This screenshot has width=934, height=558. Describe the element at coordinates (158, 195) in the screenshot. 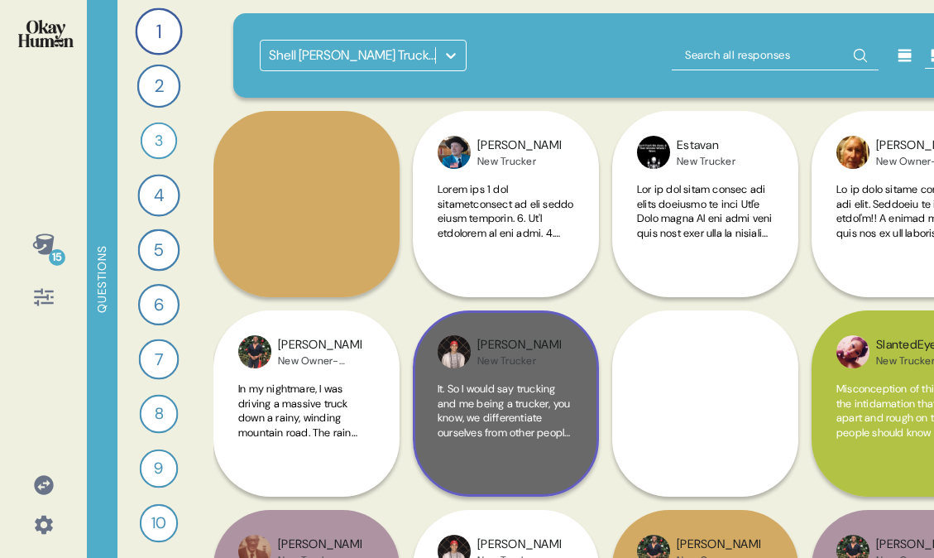

I see `div: 4` at that location.